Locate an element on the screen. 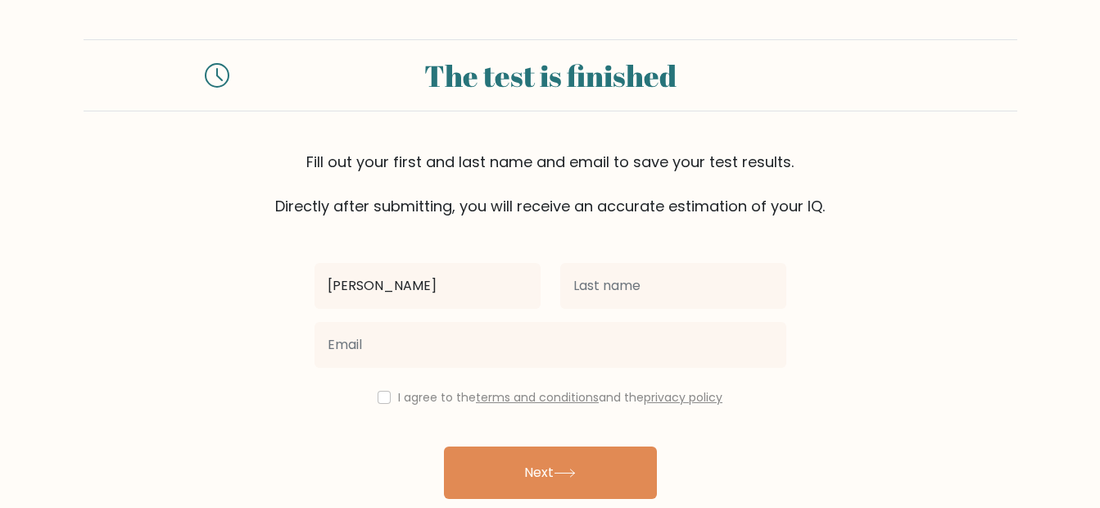 Image resolution: width=1100 pixels, height=508 pixels. input: Email is located at coordinates (551, 345).